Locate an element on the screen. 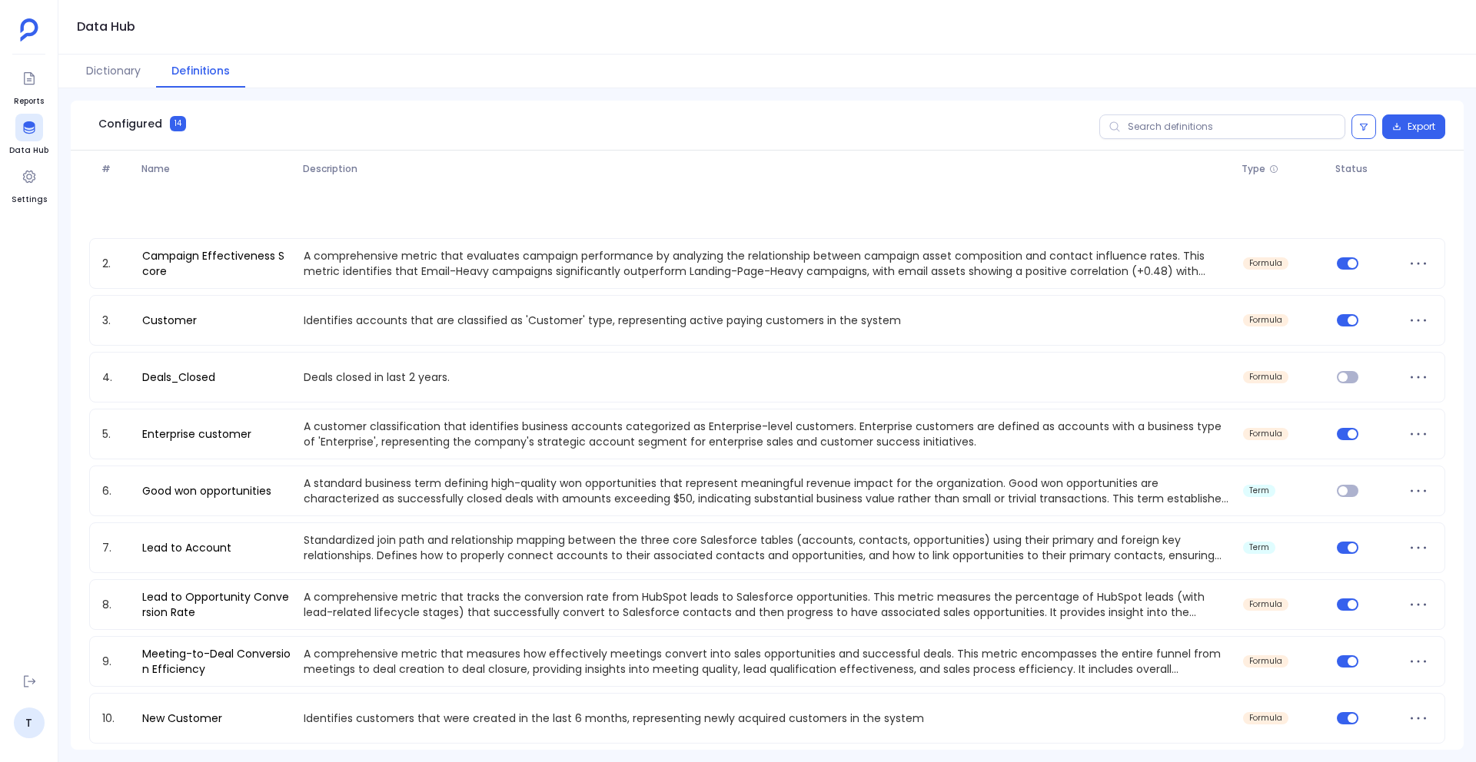 The height and width of the screenshot is (762, 1476). span: 8. is located at coordinates (116, 605).